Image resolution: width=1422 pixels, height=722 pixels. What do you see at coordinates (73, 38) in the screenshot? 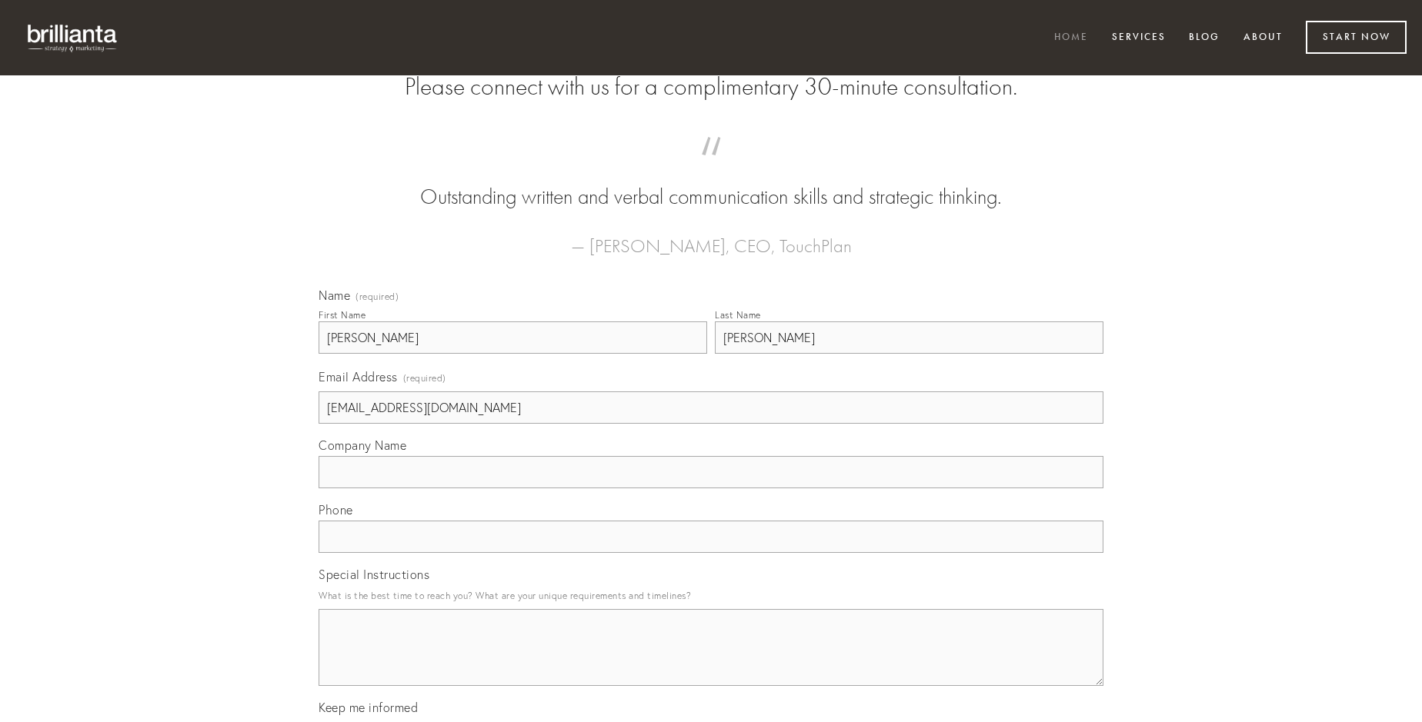
I see `img: brillianta - research, strategy, marketing` at bounding box center [73, 38].